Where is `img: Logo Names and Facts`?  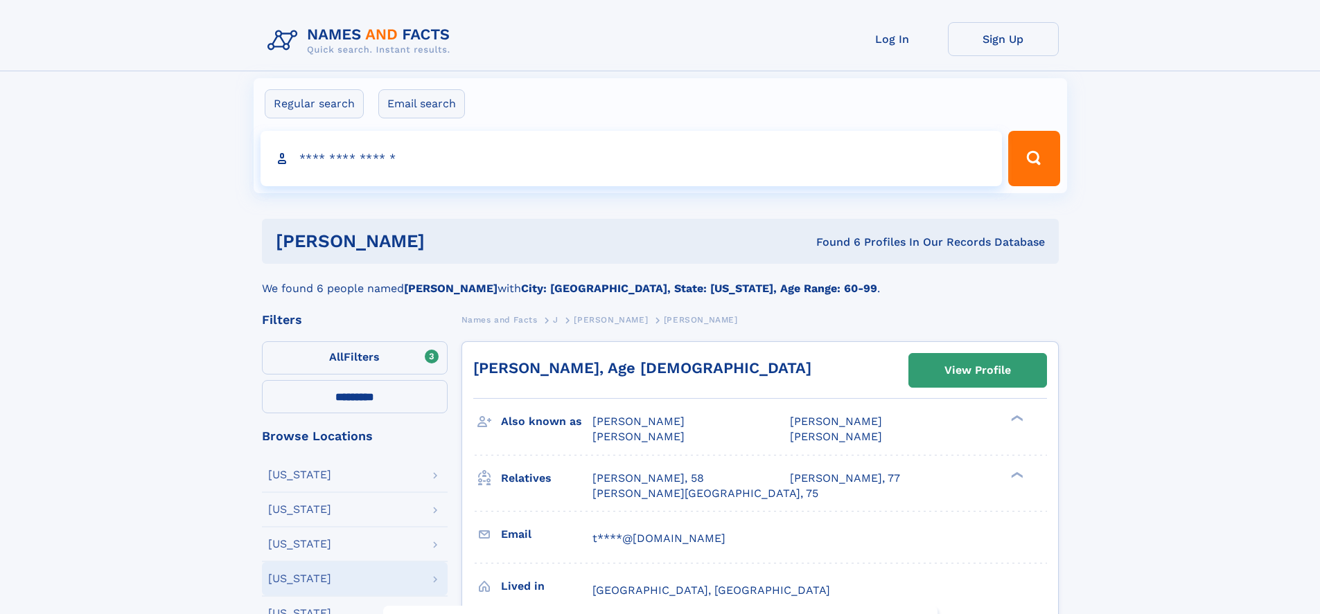
img: Logo Names and Facts is located at coordinates (362, 41).